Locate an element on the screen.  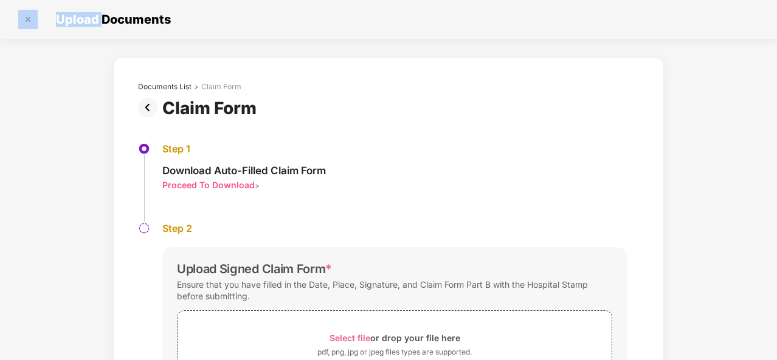
div: Ensure that you have filled in the Date, Place, Signature, and Claim Form Part B with the Hospita... is located at coordinates (394, 290).